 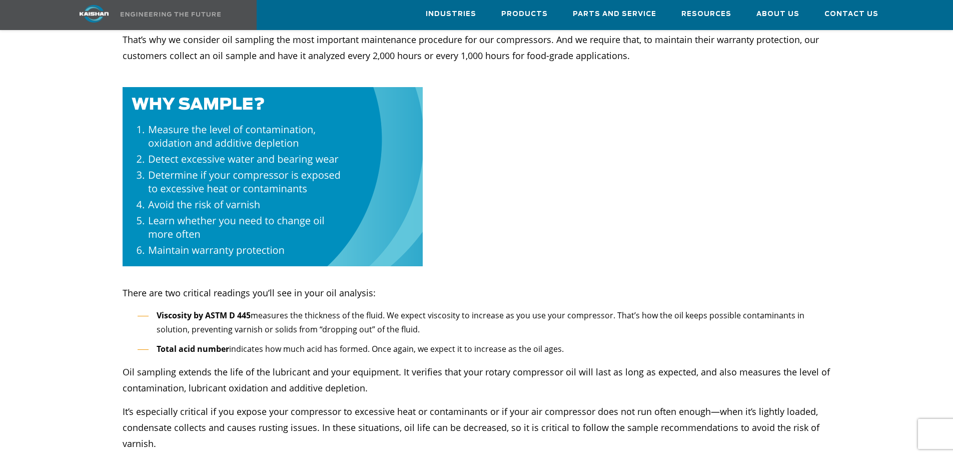 I want to click on span: Resources, so click(x=706, y=14).